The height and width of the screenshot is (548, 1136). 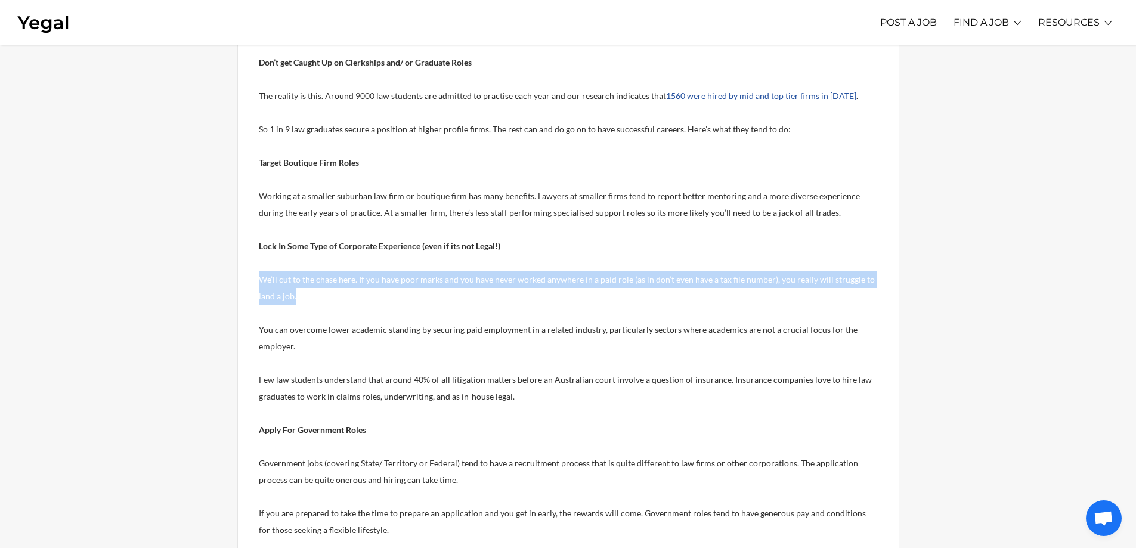 I want to click on div: Open chat, so click(x=1104, y=518).